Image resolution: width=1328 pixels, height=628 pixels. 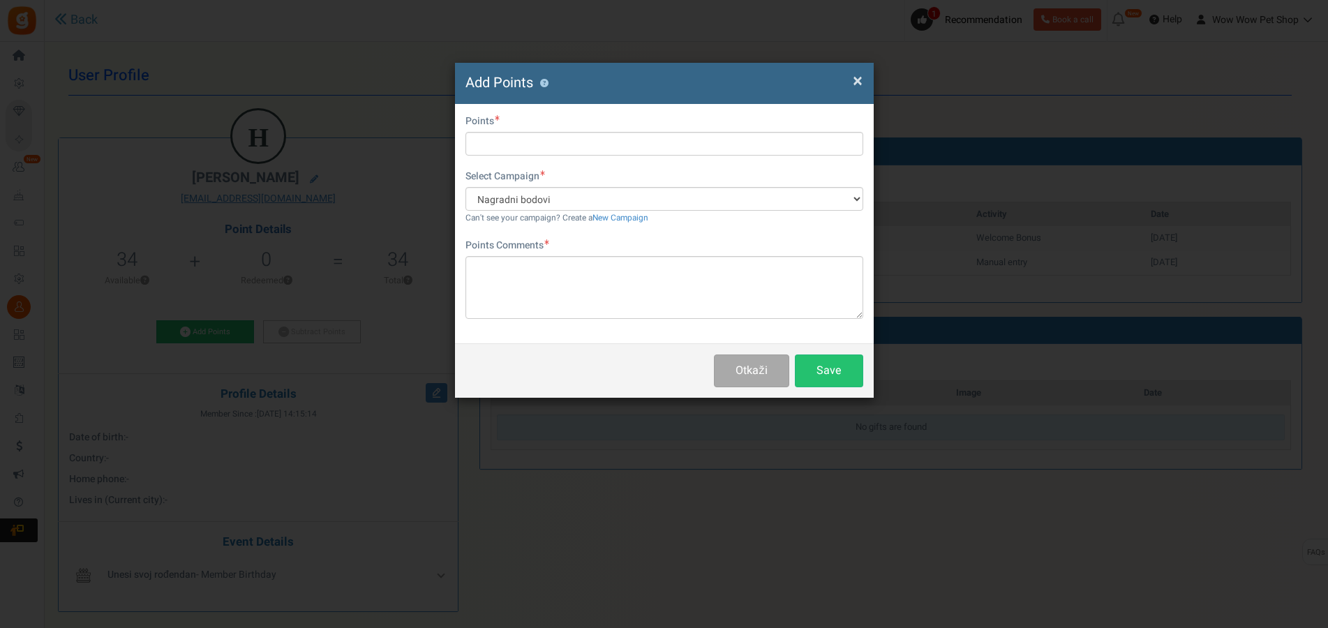 What do you see at coordinates (499, 82) in the screenshot?
I see `span: Add Points` at bounding box center [499, 82].